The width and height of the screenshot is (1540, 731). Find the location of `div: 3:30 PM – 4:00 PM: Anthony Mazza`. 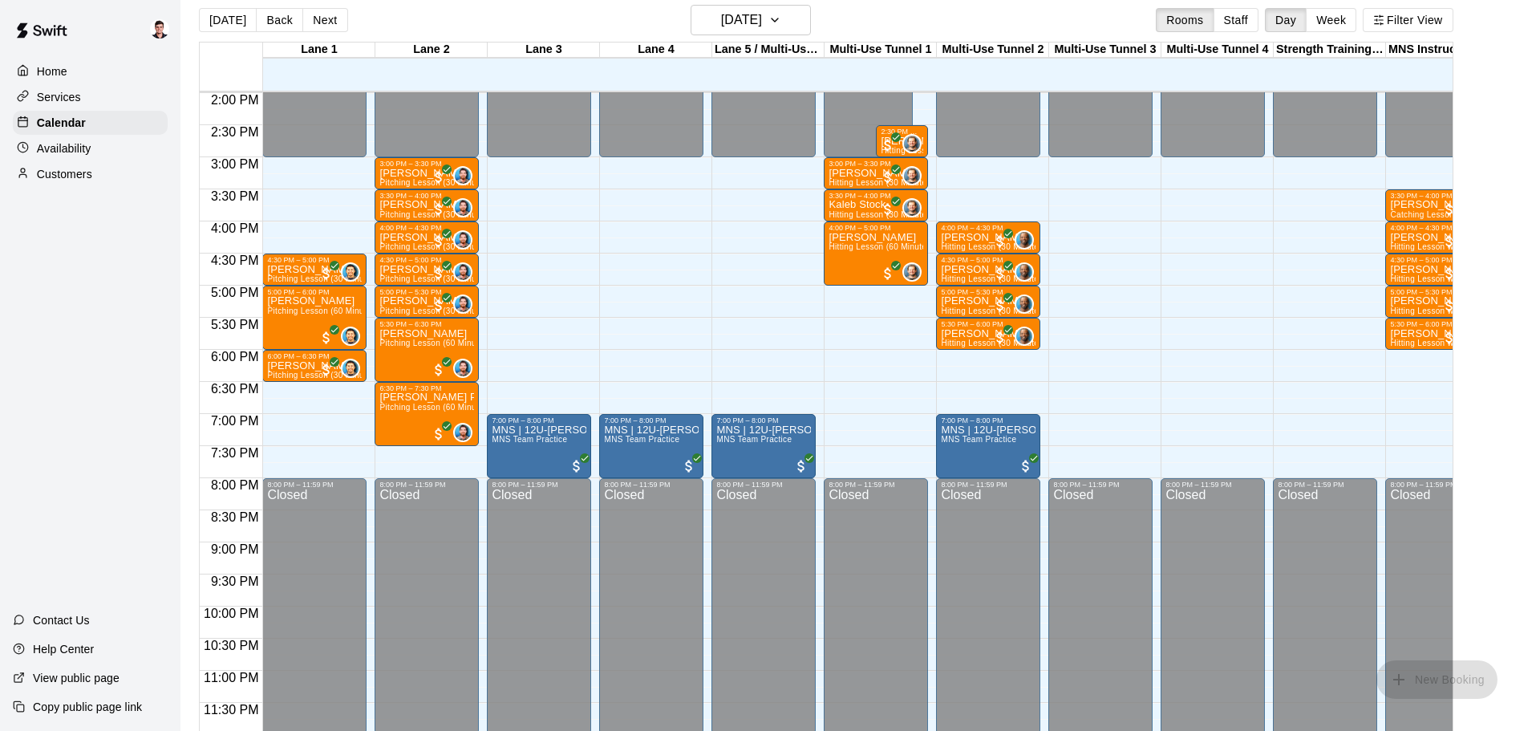

div: 3:30 PM – 4:00 PM: Anthony Mazza is located at coordinates (1437, 205).